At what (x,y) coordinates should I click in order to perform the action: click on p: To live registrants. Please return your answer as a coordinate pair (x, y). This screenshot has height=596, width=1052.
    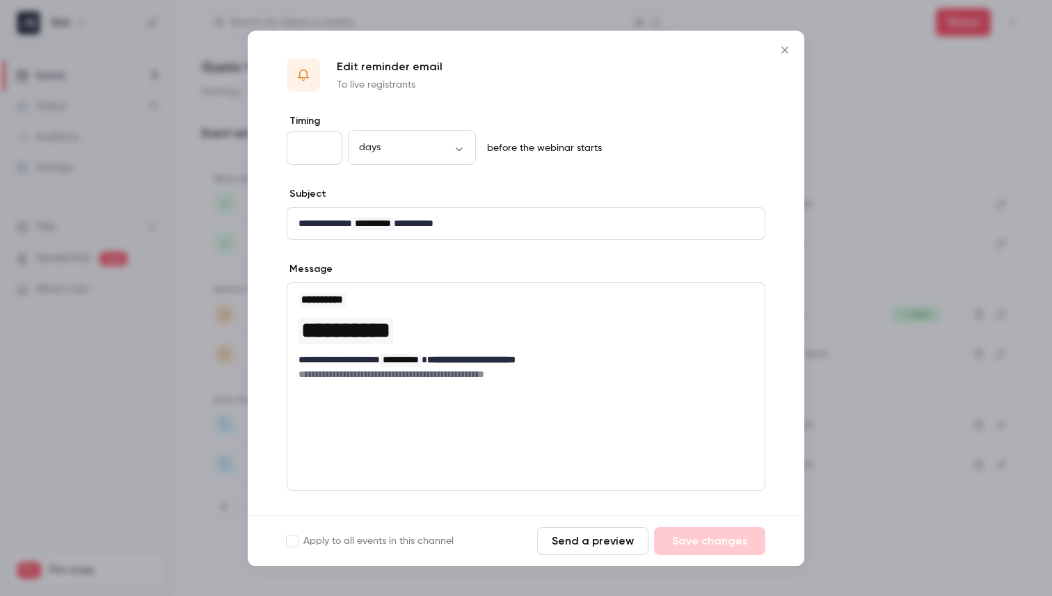
    Looking at the image, I should click on (390, 85).